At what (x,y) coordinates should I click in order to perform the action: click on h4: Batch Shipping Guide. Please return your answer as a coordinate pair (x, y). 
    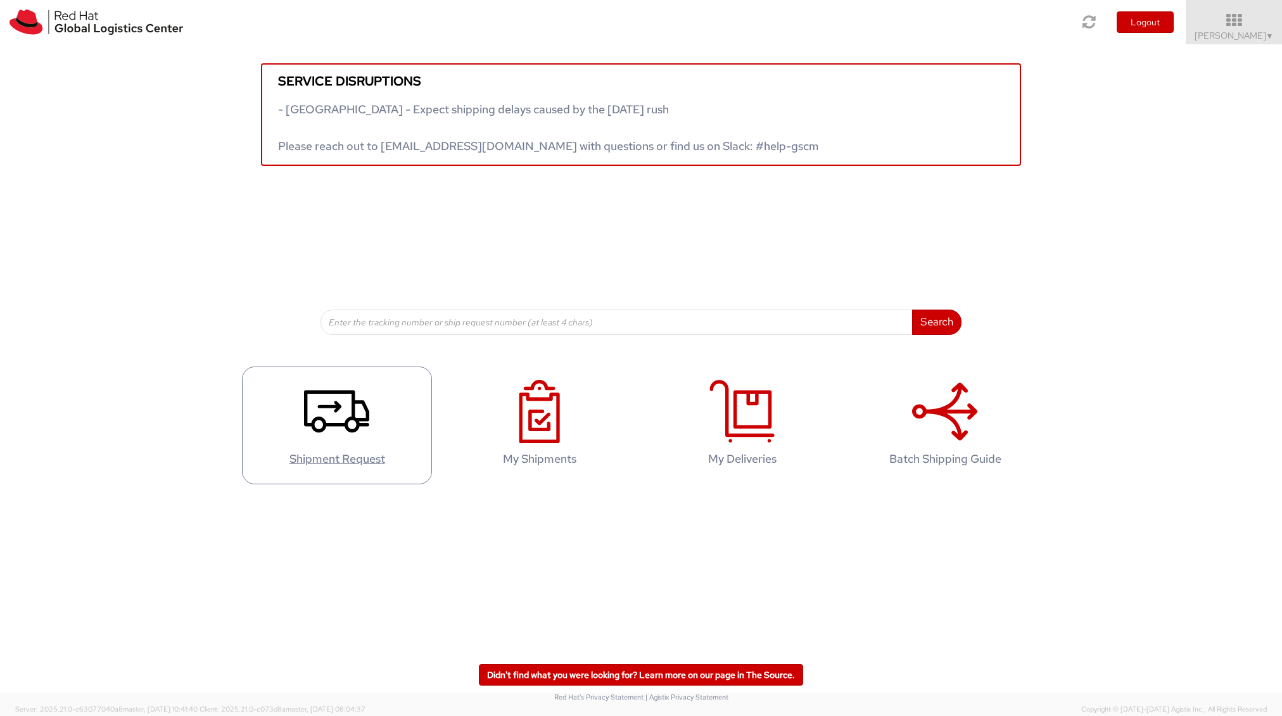
    Looking at the image, I should click on (945, 459).